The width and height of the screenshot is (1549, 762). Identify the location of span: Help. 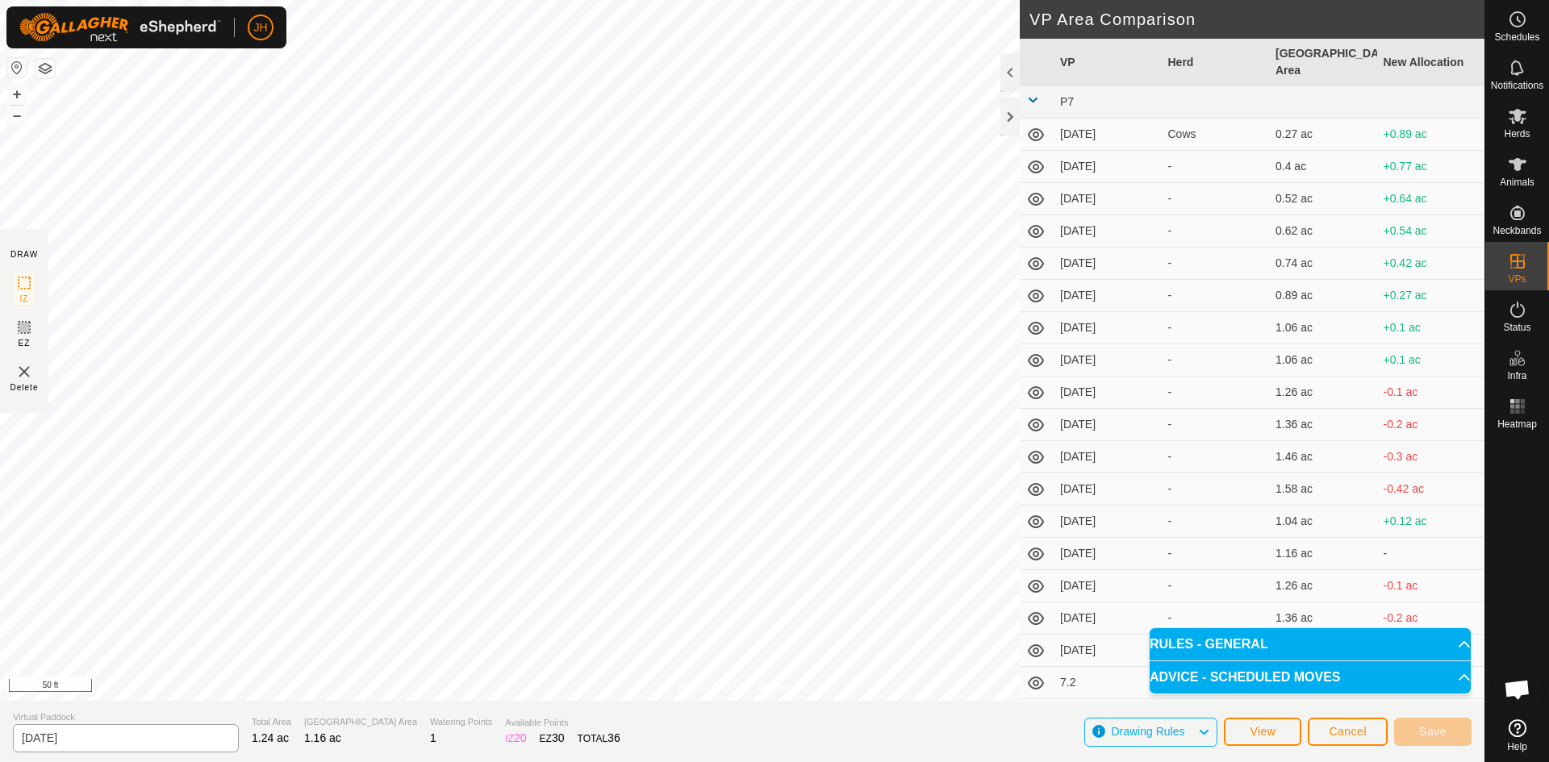
(1517, 747).